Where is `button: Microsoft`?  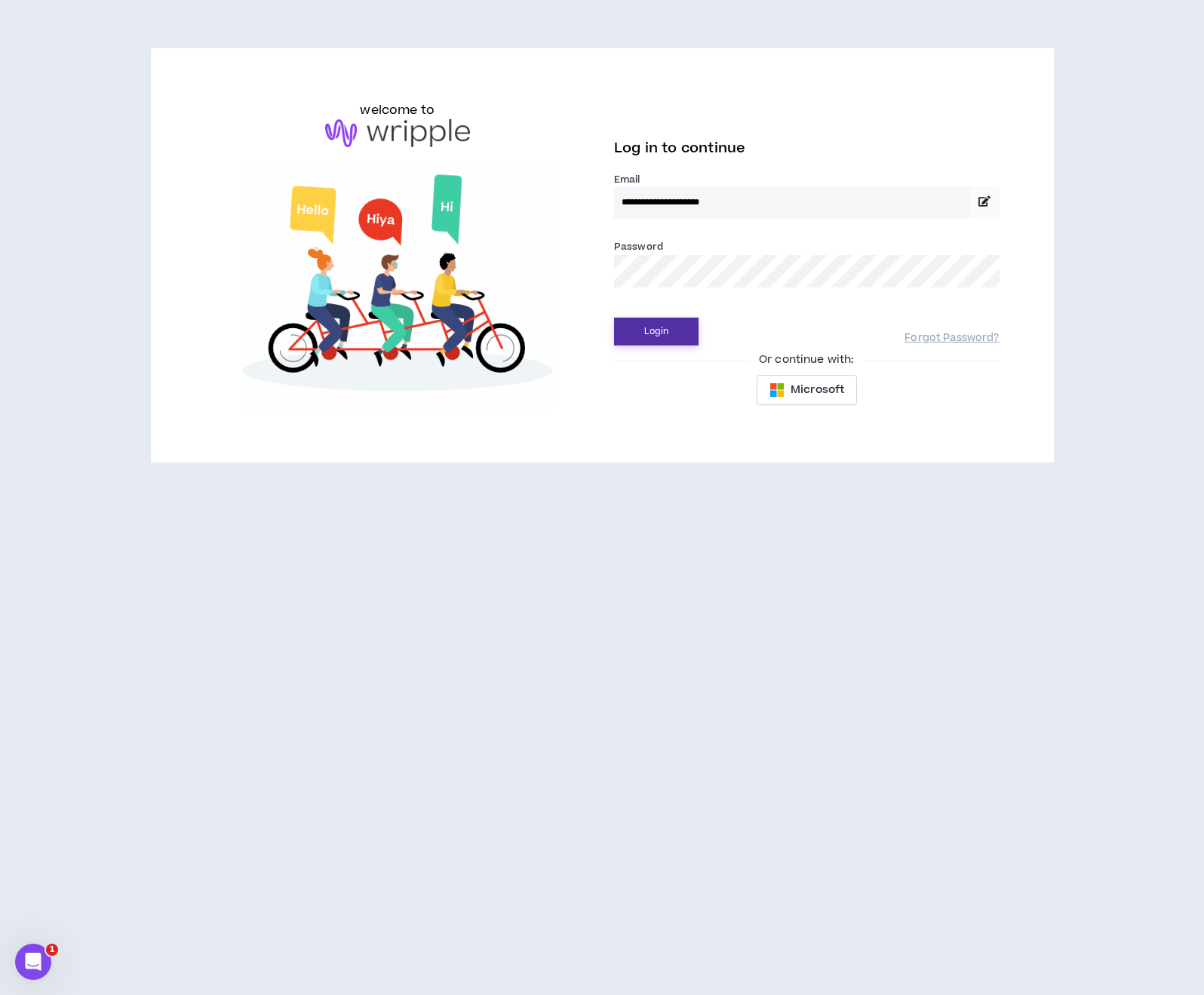 button: Microsoft is located at coordinates (807, 390).